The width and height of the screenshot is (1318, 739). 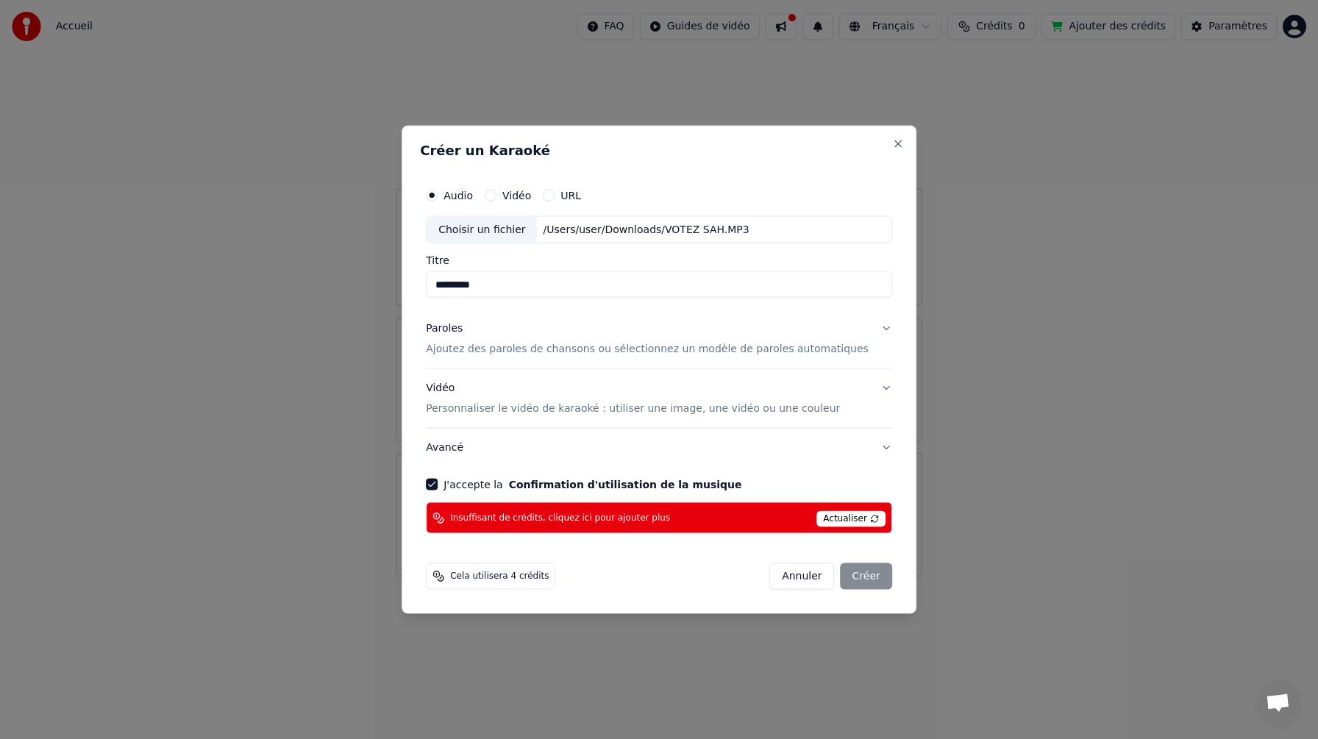 I want to click on label: Titre, so click(x=659, y=260).